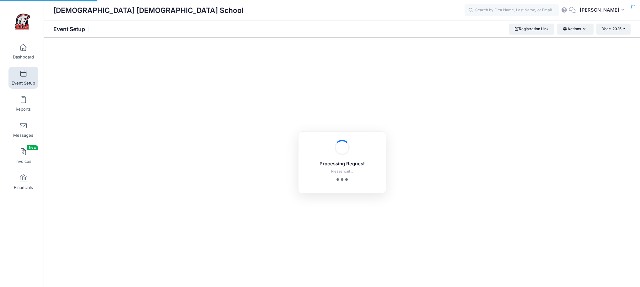 The image size is (640, 287). What do you see at coordinates (512, 10) in the screenshot?
I see `input: Search by First Name, Last Name, or Email...` at bounding box center [512, 10].